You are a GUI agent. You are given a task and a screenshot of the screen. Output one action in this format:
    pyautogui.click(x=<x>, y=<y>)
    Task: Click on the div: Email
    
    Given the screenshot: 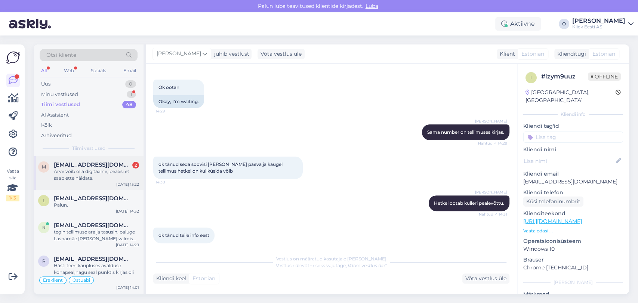 What is the action you would take?
    pyautogui.click(x=130, y=71)
    